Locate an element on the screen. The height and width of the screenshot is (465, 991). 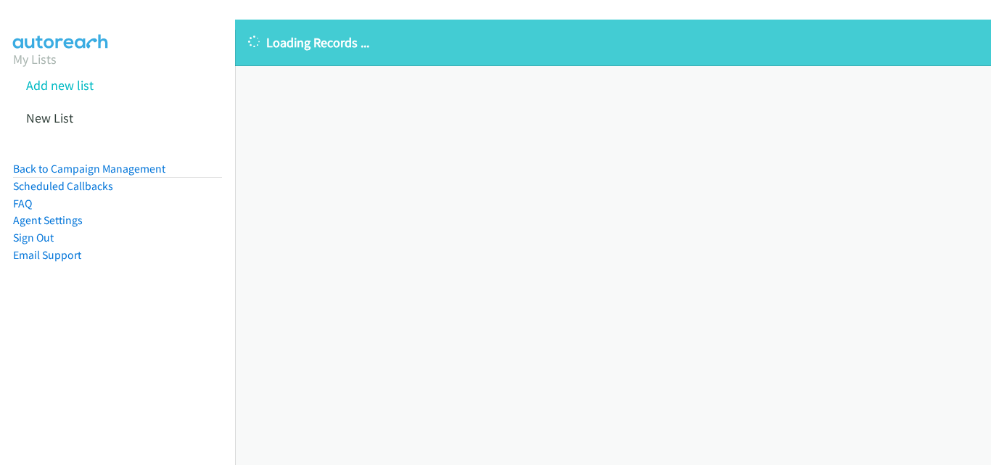
a: New List is located at coordinates (49, 118).